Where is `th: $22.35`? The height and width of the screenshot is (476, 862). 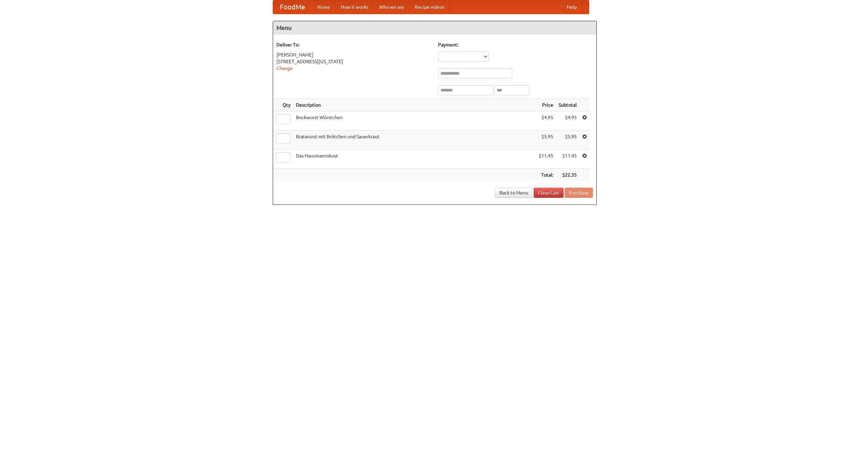
th: $22.35 is located at coordinates (568, 175).